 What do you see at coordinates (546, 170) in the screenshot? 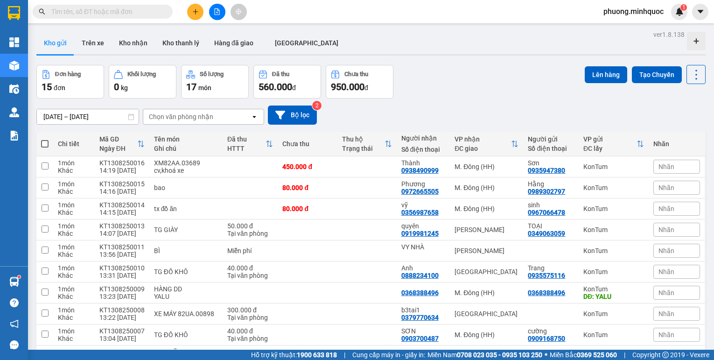
I see `div: 0935947380` at bounding box center [546, 170].